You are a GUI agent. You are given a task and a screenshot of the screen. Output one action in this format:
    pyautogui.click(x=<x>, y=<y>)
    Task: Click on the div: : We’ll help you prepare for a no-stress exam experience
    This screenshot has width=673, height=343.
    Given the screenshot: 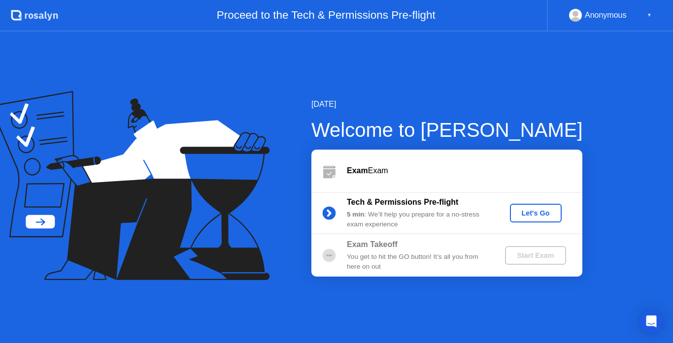 What is the action you would take?
    pyautogui.click(x=418, y=220)
    